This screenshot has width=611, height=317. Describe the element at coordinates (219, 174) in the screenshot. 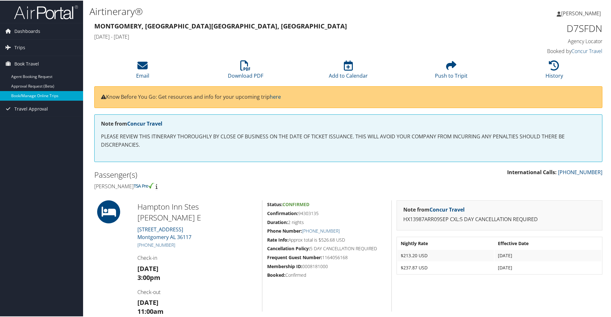

I see `h2: Passenger(s)` at that location.